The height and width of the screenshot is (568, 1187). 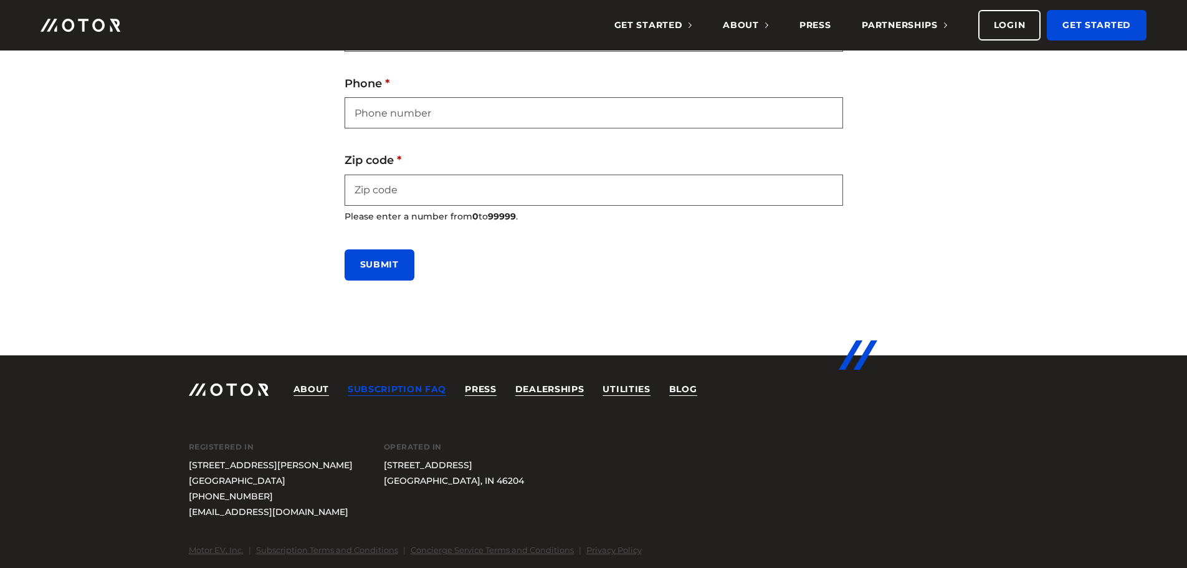 I want to click on a: Motor EV, Inc., so click(x=216, y=550).